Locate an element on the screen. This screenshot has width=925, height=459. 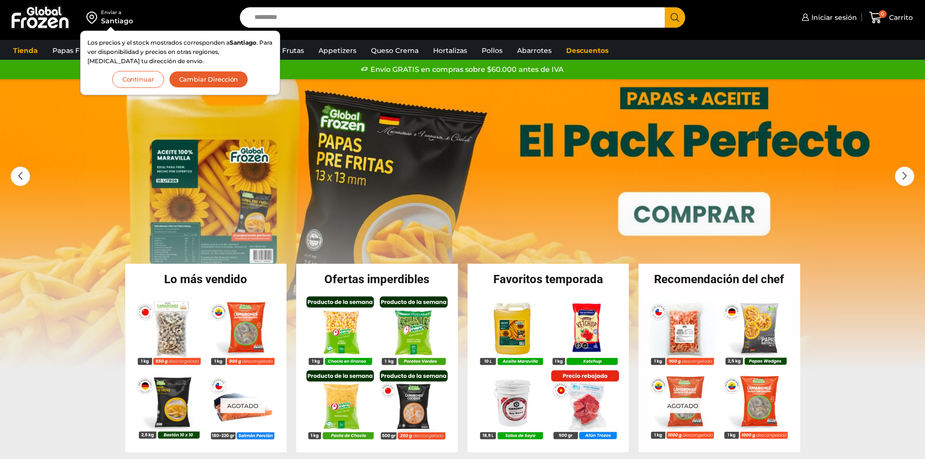
a: Queso Crema is located at coordinates (395, 51).